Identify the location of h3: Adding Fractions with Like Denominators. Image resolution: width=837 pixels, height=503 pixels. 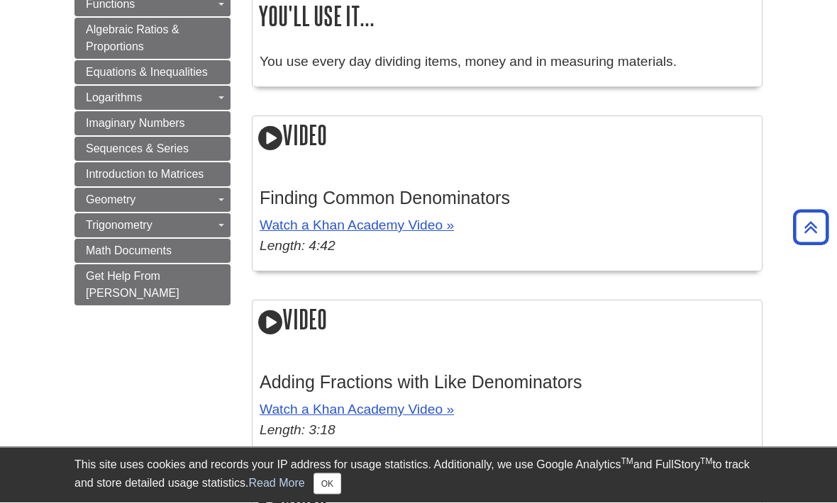
(507, 383).